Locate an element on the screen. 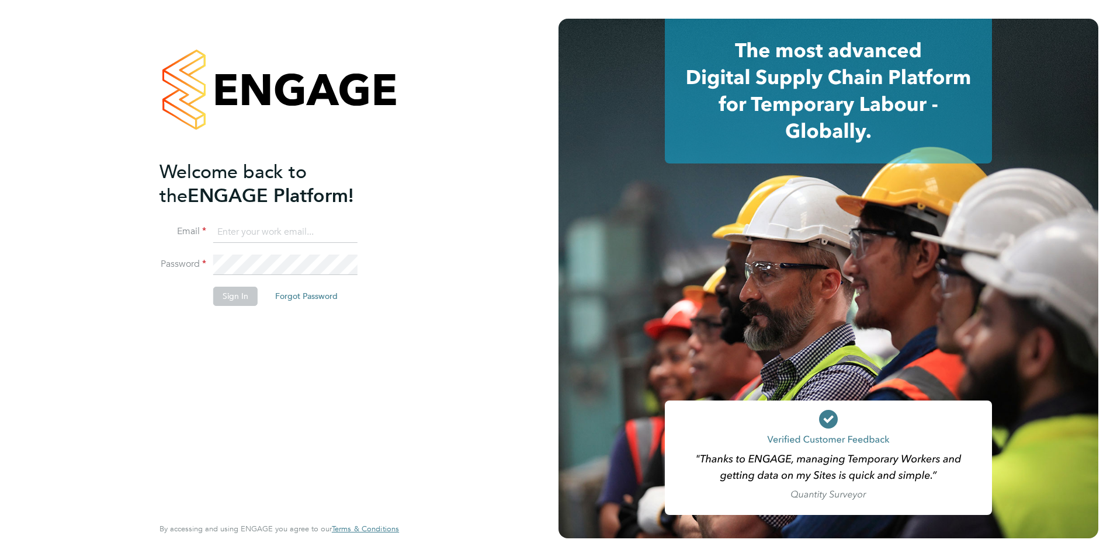 This screenshot has height=557, width=1117. span: Welcome back to the is located at coordinates (233, 184).